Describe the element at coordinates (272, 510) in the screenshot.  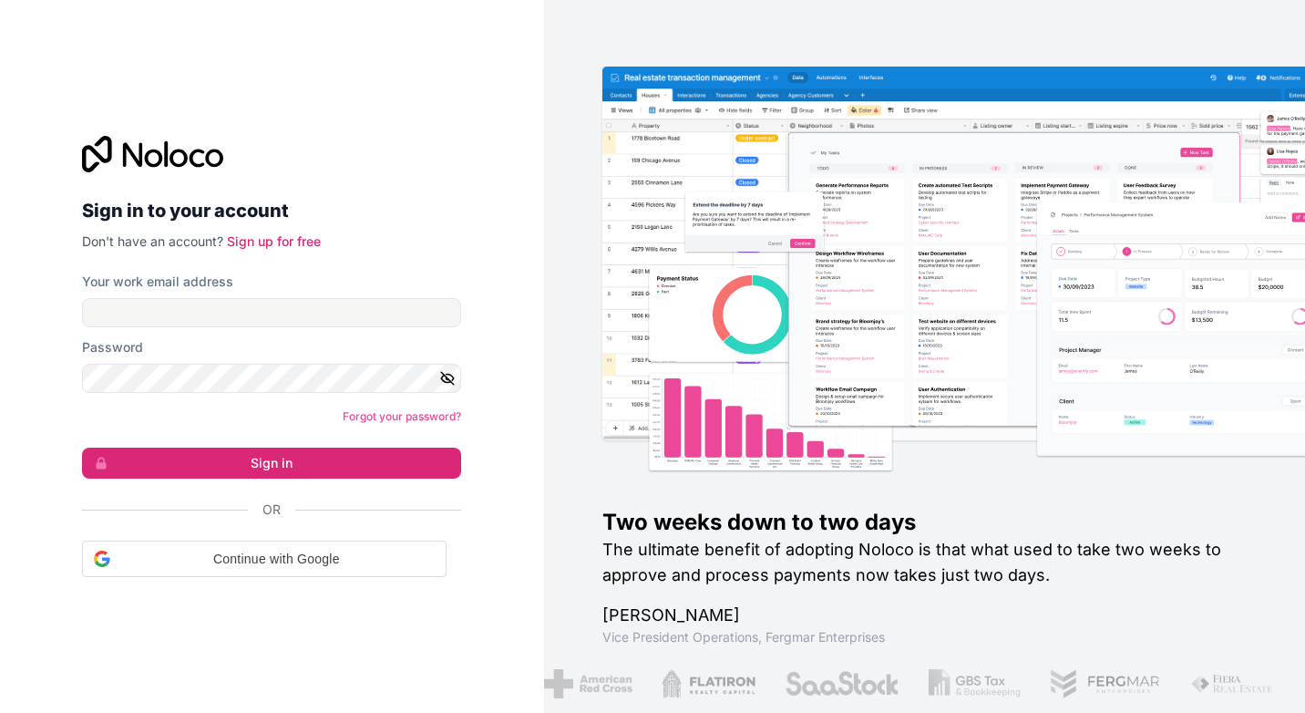
I see `span: Or` at that location.